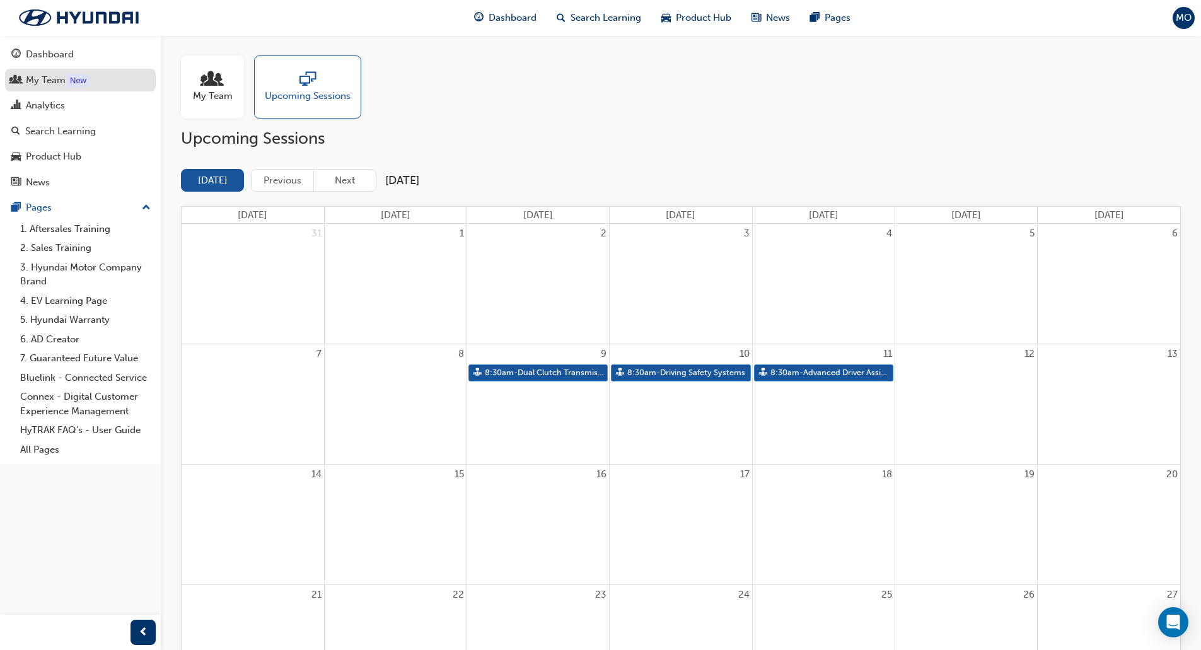 This screenshot has width=1201, height=650. I want to click on span: Search Learning, so click(606, 18).